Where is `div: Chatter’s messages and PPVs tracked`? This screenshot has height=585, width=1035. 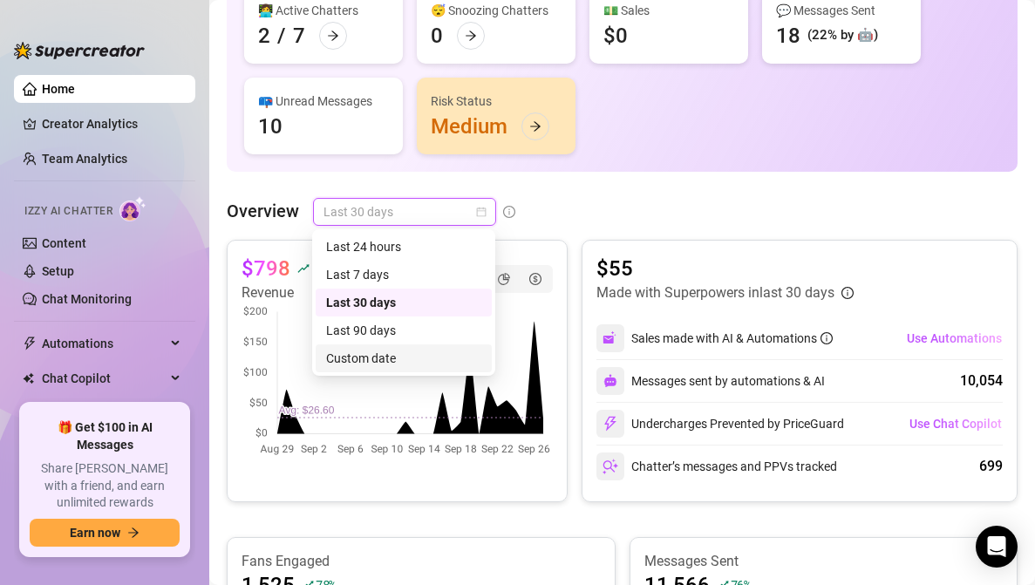 div: Chatter’s messages and PPVs tracked is located at coordinates (717, 467).